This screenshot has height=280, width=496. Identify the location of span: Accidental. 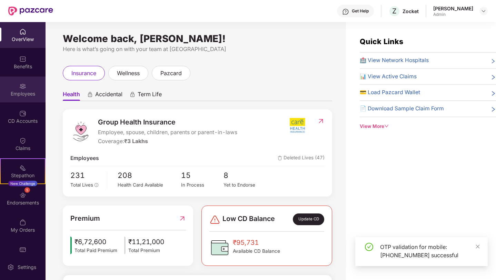
(109, 95).